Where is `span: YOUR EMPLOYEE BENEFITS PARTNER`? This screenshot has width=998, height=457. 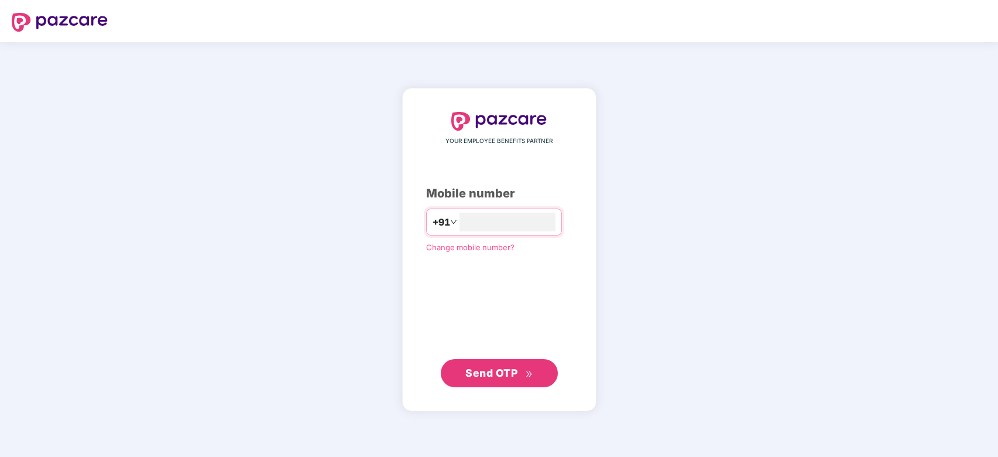 span: YOUR EMPLOYEE BENEFITS PARTNER is located at coordinates (499, 141).